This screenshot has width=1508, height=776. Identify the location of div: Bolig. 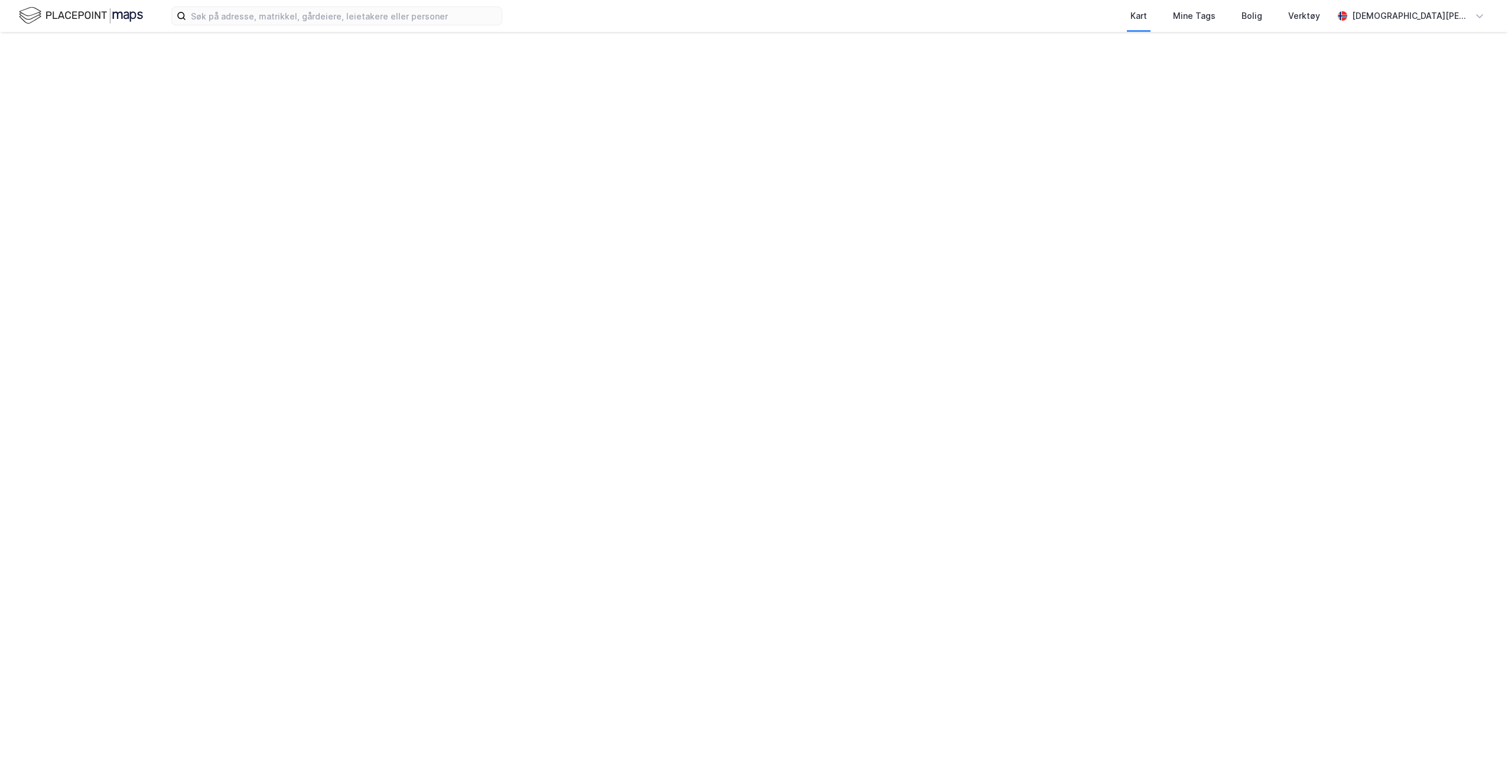
(1251, 16).